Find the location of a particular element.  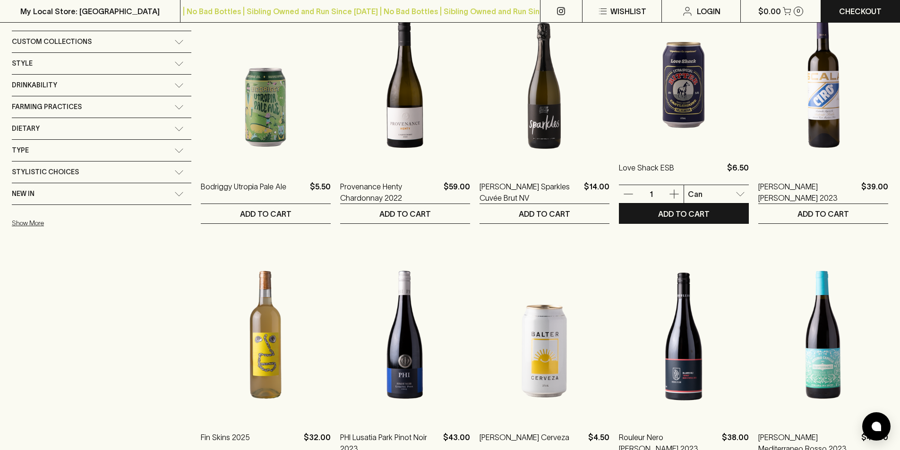

a: Love Shack ESB is located at coordinates (646, 173).